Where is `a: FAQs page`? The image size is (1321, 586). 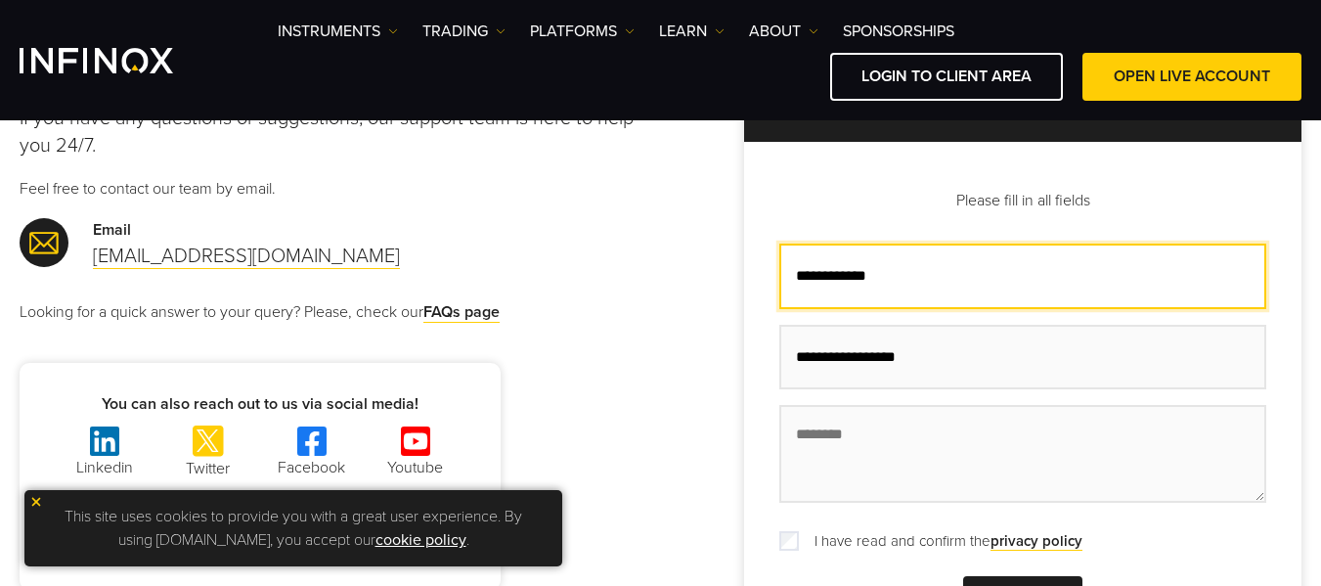
a: FAQs page is located at coordinates (461, 312).